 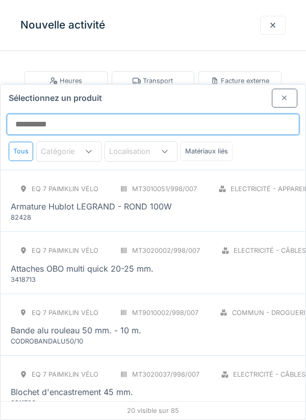 I want to click on div: MT9010002/998/007, so click(x=165, y=312).